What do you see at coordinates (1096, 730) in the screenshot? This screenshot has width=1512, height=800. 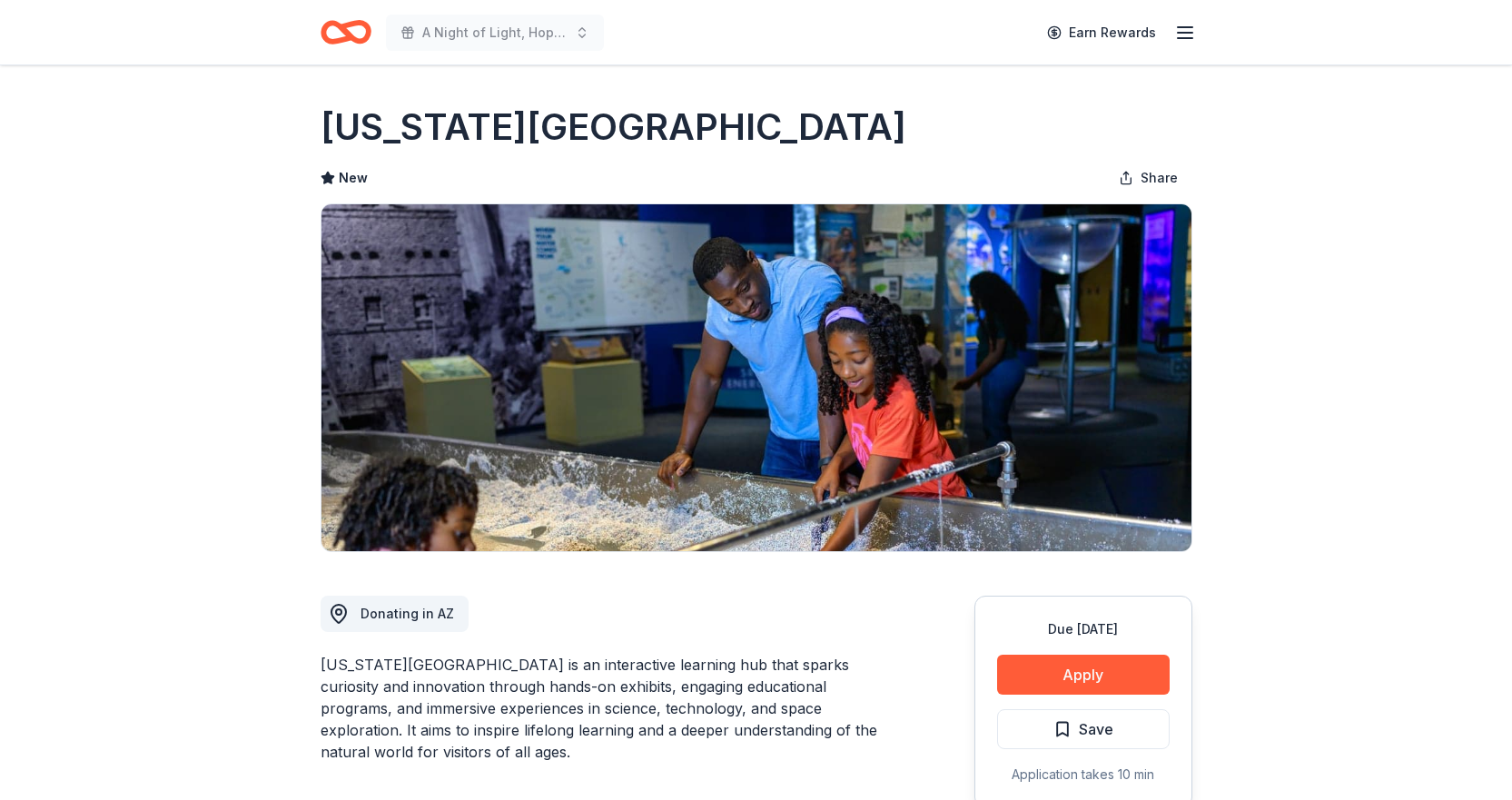 I see `span: Save` at bounding box center [1096, 730].